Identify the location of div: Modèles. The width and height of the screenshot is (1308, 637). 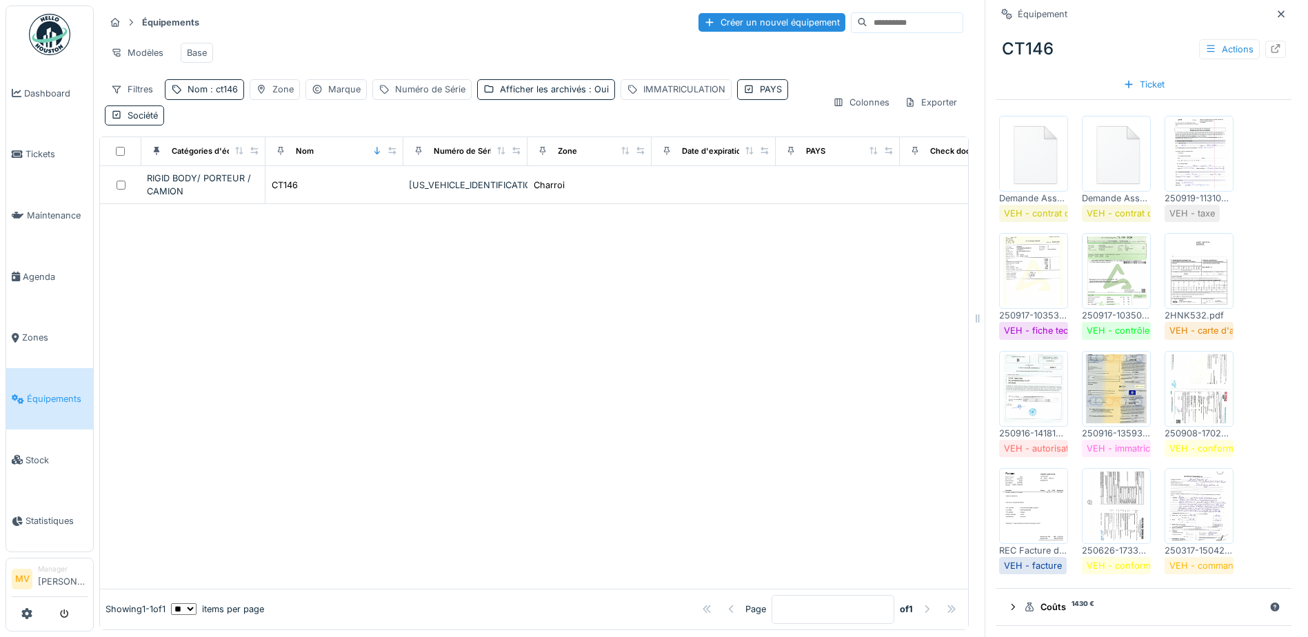
(137, 52).